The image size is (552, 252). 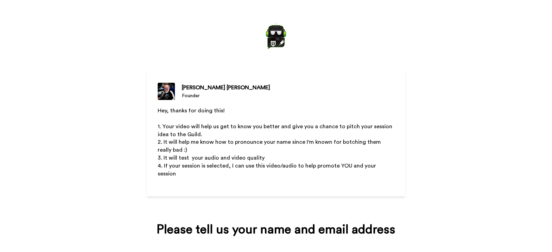 I want to click on span: 1. Your video will help us get to know you better and give you a chance to pitch your session ide..., so click(x=276, y=131).